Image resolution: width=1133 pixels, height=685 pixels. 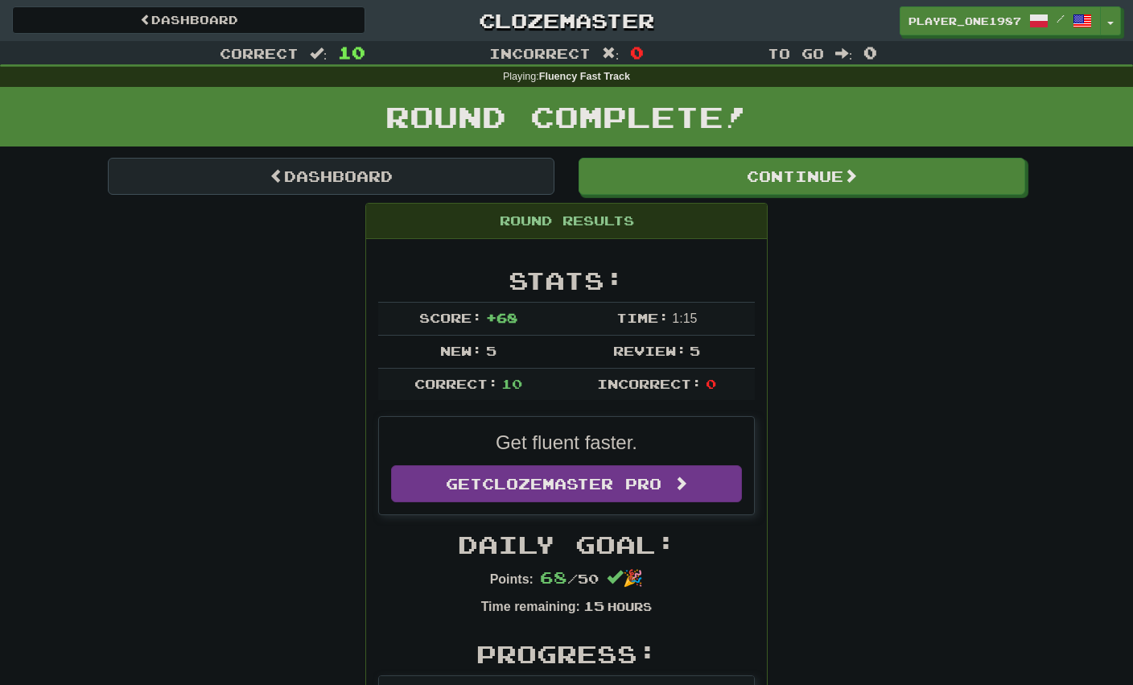 I want to click on span: Review:, so click(x=649, y=350).